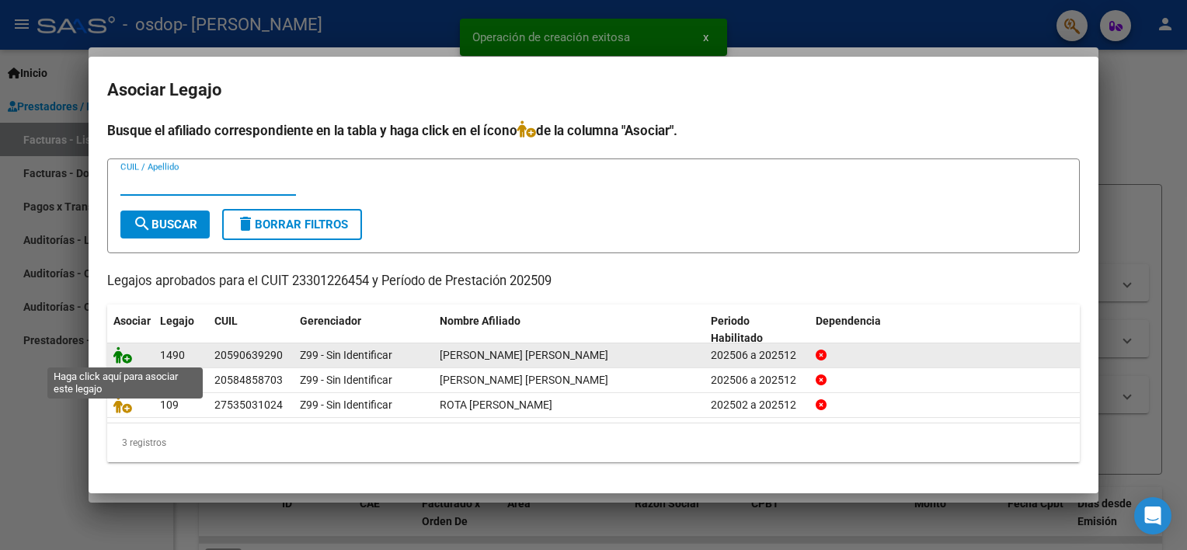 This screenshot has height=550, width=1187. I want to click on h4: Busque el afiliado correspondiente en la tabla y haga click en el ícono de la columna "Asociar"., so click(594, 131).